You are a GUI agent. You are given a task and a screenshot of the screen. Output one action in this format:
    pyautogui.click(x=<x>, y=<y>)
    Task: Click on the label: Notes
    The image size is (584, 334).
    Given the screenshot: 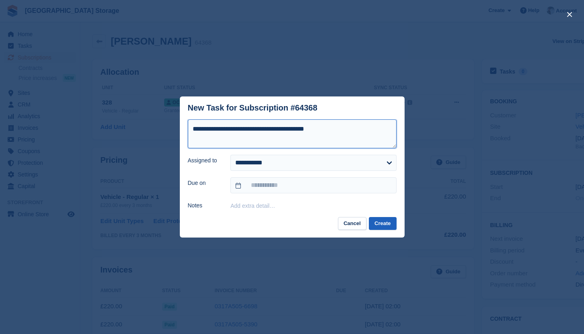 What is the action you would take?
    pyautogui.click(x=204, y=205)
    